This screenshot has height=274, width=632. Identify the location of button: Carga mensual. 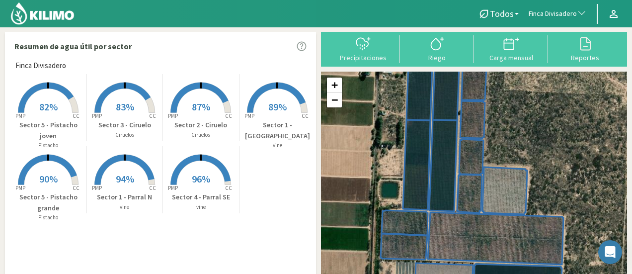
(511, 48).